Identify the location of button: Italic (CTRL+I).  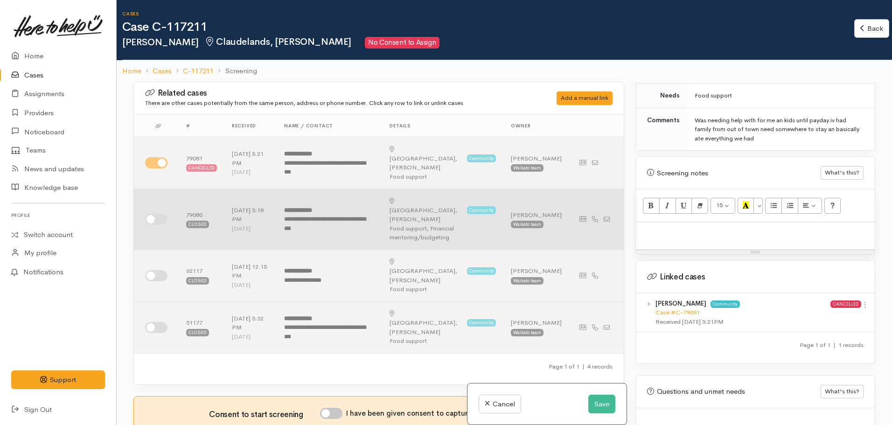
(668, 206).